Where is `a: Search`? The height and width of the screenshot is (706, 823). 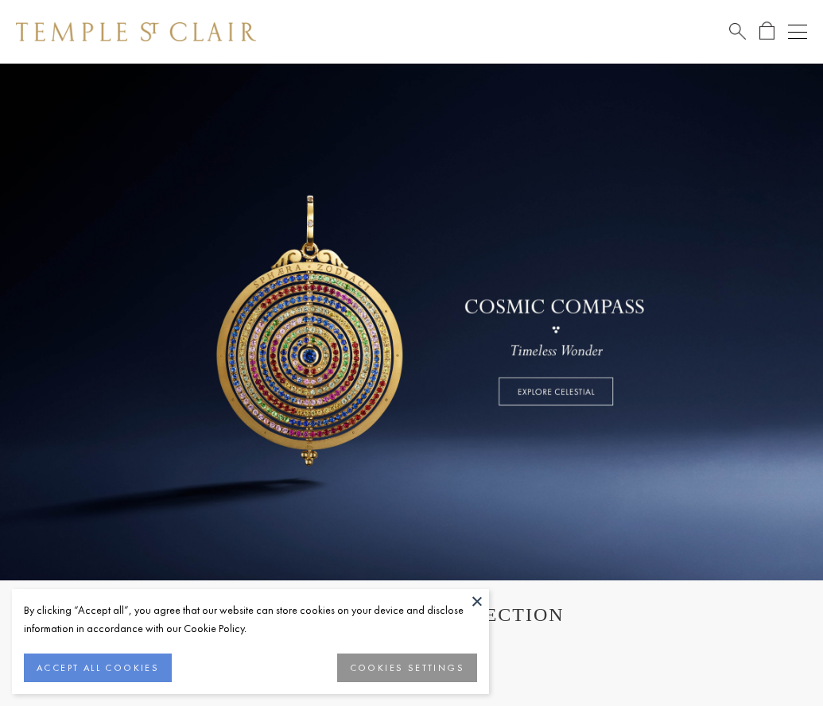 a: Search is located at coordinates (737, 31).